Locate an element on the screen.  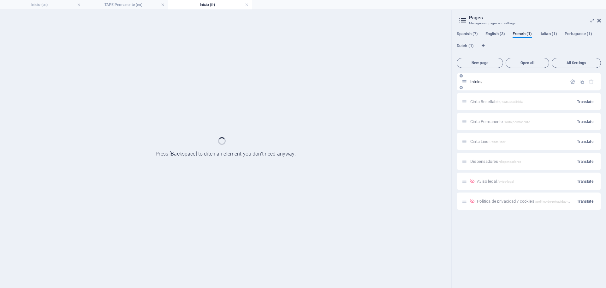
div: Inicio/ is located at coordinates (518, 81).